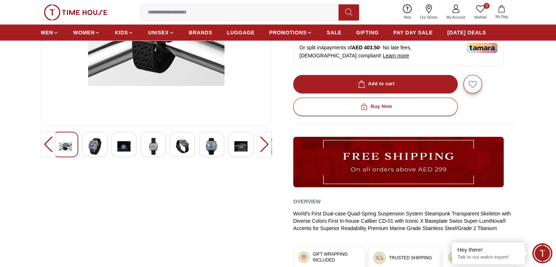  I want to click on span: Our Stores, so click(428, 17).